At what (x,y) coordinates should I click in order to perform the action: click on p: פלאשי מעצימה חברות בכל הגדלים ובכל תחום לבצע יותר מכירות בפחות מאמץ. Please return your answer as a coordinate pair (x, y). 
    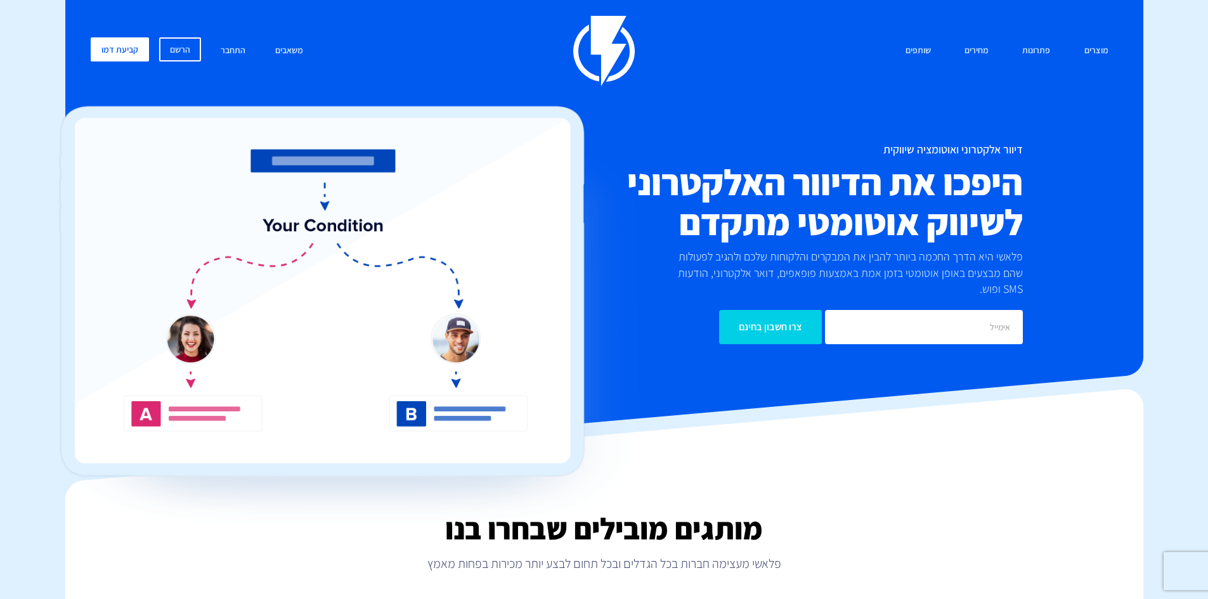
    Looking at the image, I should click on (604, 564).